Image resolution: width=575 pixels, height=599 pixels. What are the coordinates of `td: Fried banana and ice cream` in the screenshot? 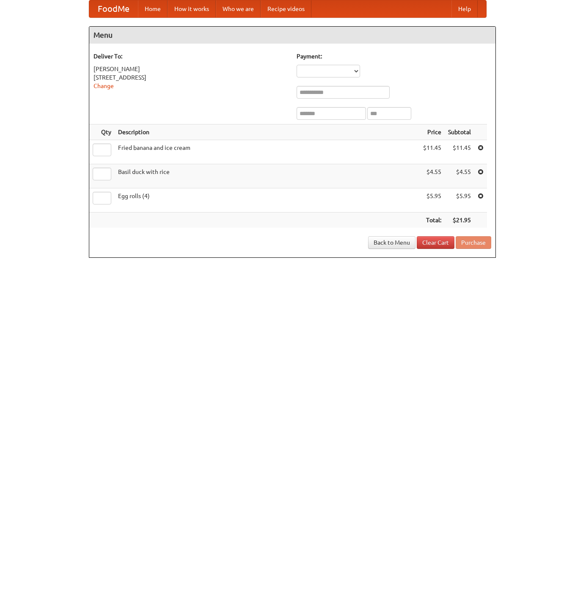 It's located at (267, 152).